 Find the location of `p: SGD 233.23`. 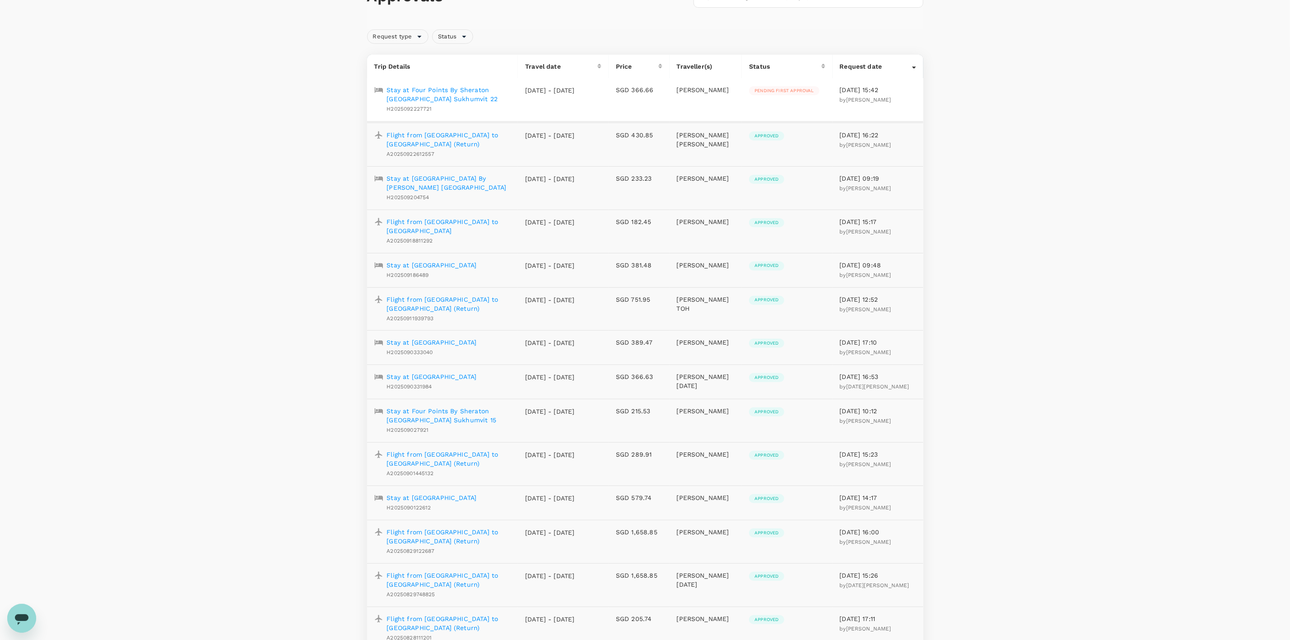

p: SGD 233.23 is located at coordinates (639, 178).